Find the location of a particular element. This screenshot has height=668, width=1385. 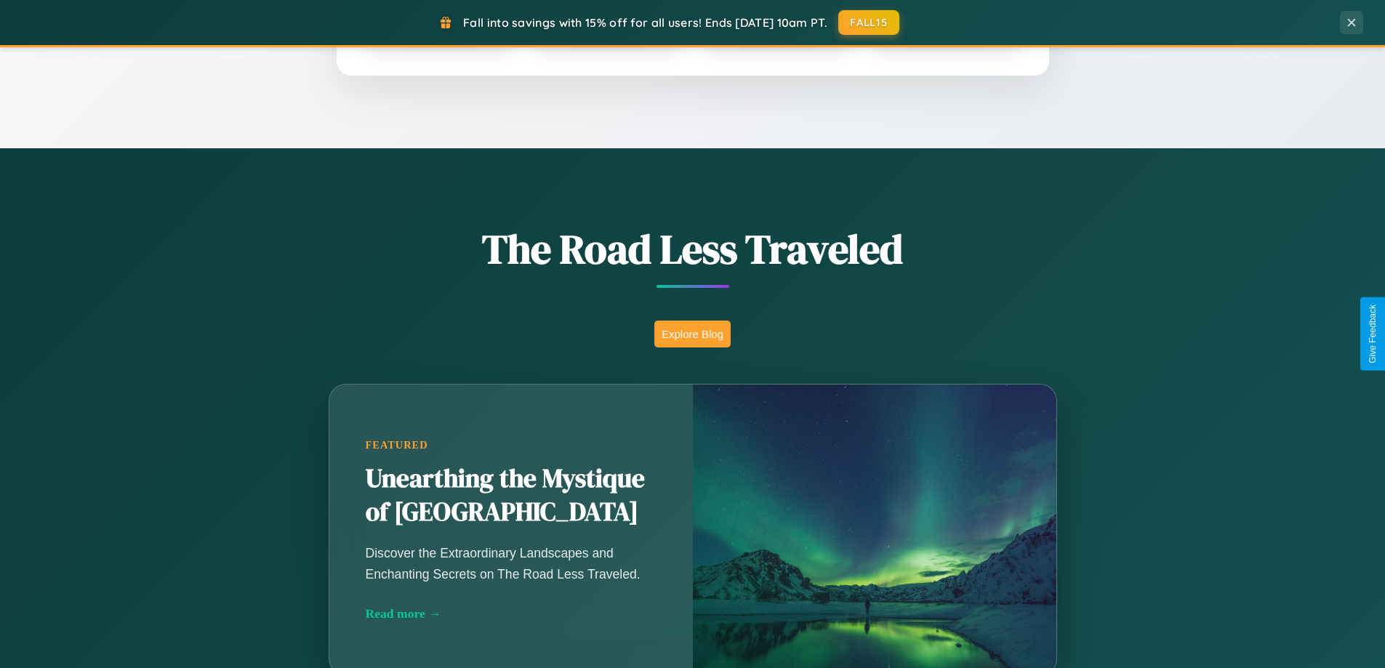

div: Read more → is located at coordinates (511, 614).